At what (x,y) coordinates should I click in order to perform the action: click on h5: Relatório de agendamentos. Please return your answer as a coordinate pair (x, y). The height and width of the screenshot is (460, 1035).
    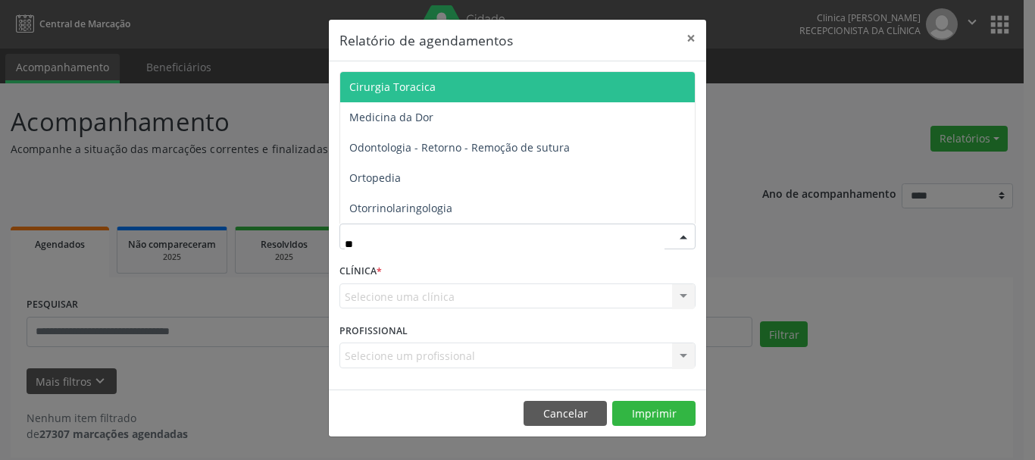
    Looking at the image, I should click on (426, 40).